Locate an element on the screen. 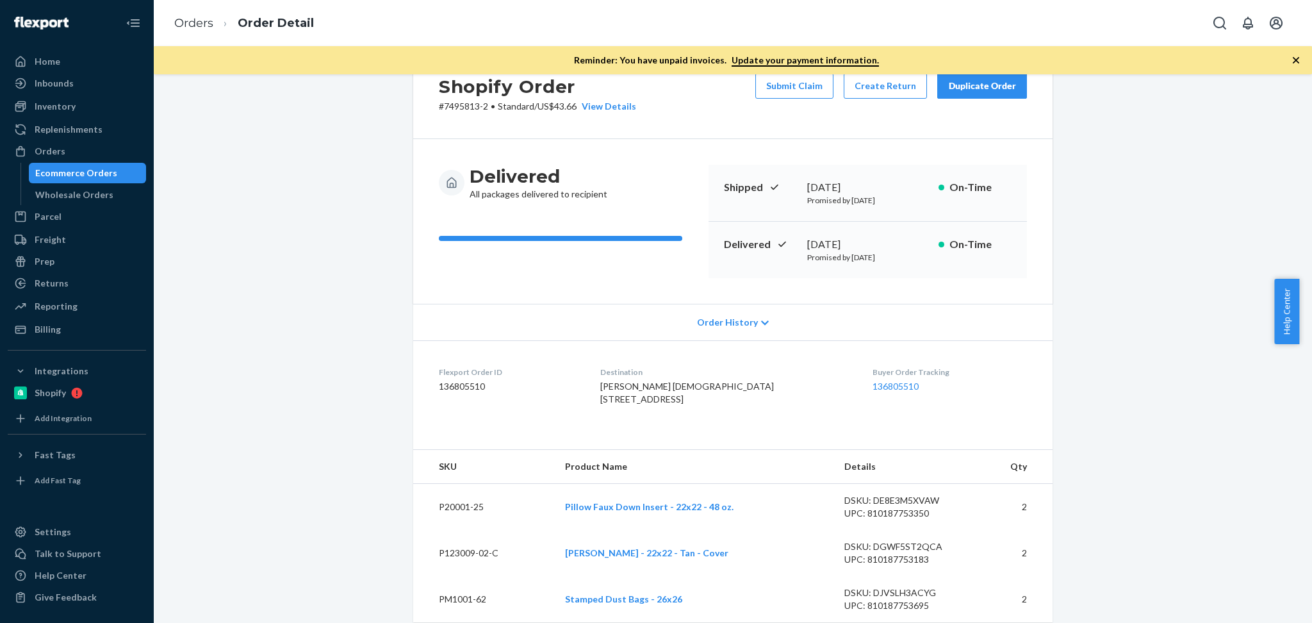  a: Prep is located at coordinates (77, 261).